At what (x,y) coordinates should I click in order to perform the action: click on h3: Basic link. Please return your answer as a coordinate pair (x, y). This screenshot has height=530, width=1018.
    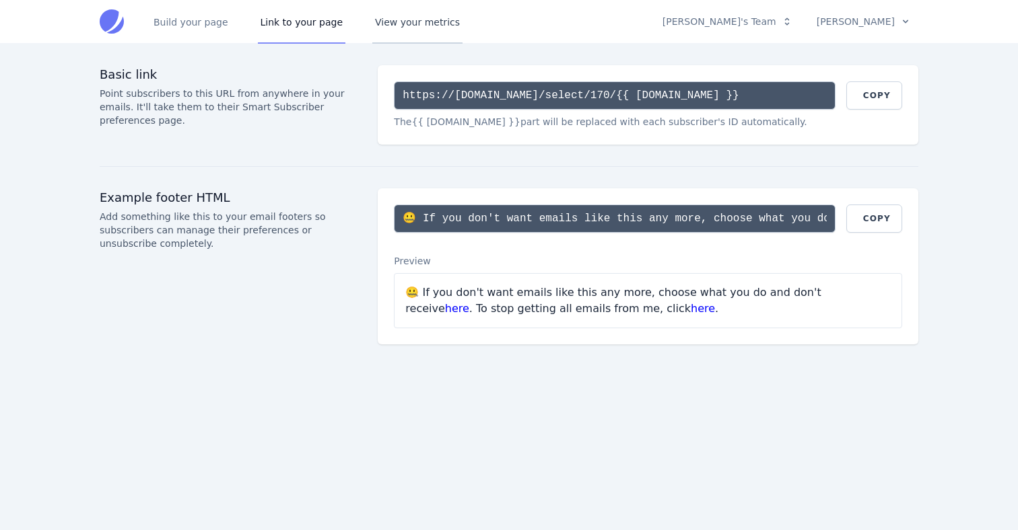
    Looking at the image, I should click on (230, 75).